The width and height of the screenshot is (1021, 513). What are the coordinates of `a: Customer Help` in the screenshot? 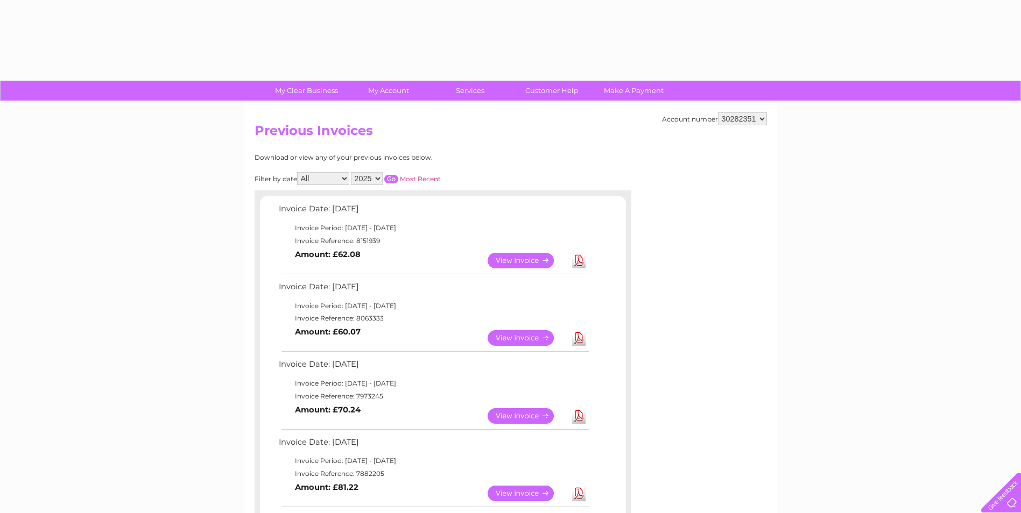 It's located at (552, 90).